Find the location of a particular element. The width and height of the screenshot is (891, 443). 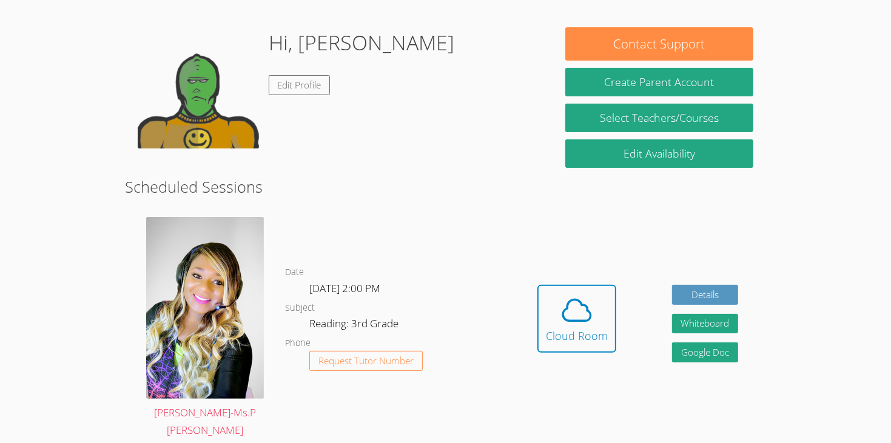

button: Cloud Room is located at coordinates (577, 319).